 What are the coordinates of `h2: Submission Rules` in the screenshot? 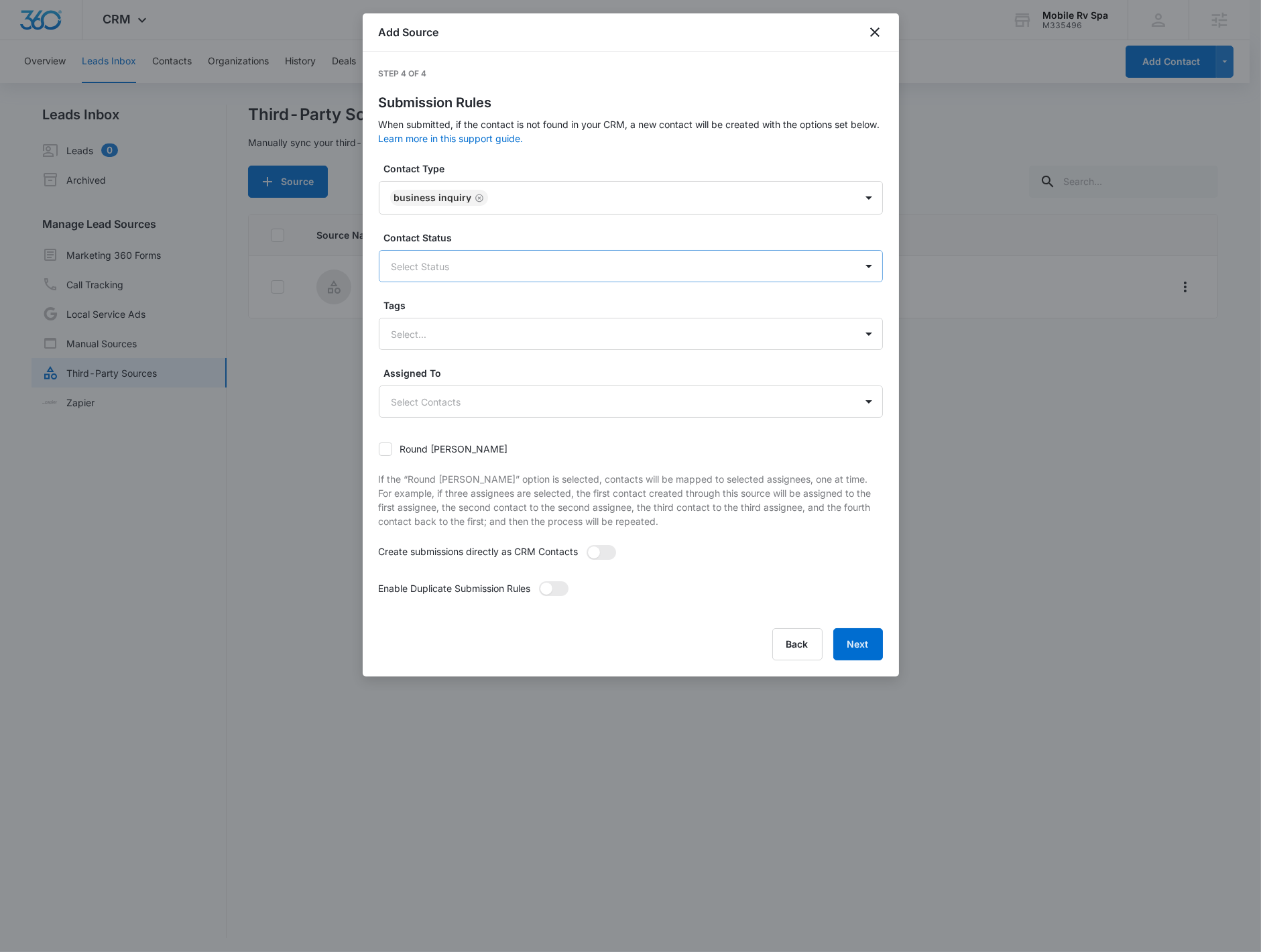 It's located at (631, 102).